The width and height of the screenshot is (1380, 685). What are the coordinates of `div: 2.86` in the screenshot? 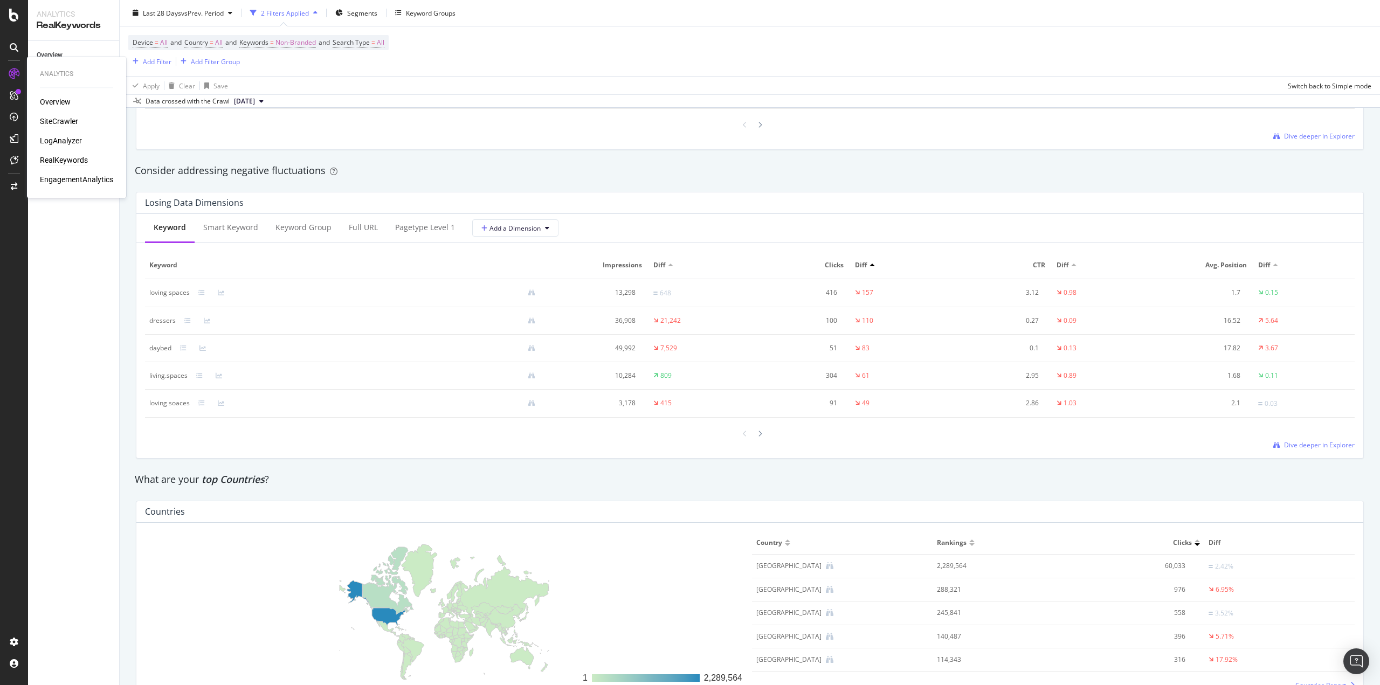 It's located at (997, 403).